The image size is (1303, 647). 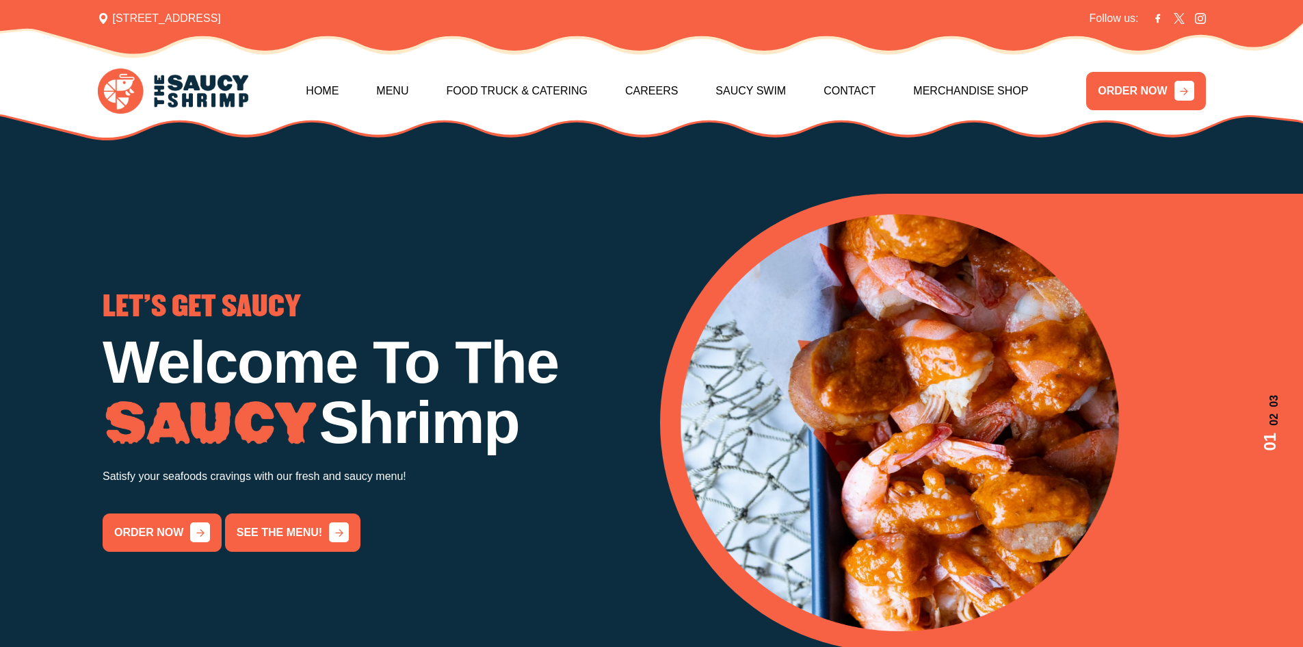 I want to click on a: order now, so click(x=162, y=532).